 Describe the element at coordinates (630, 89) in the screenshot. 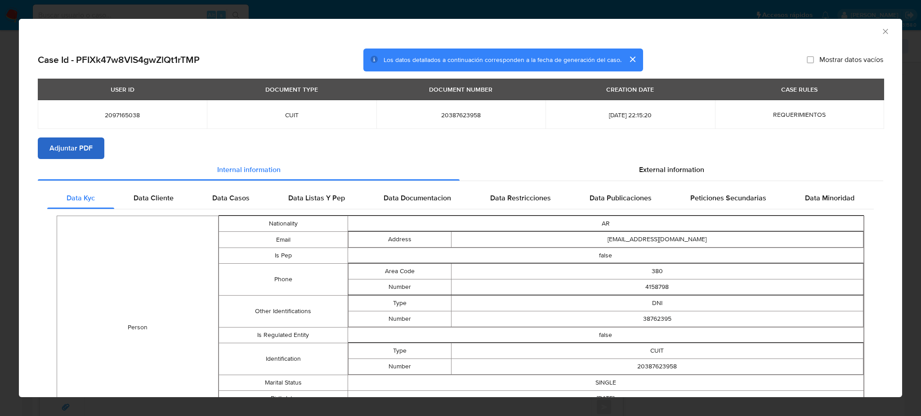

I see `div: CREATION DATE` at that location.